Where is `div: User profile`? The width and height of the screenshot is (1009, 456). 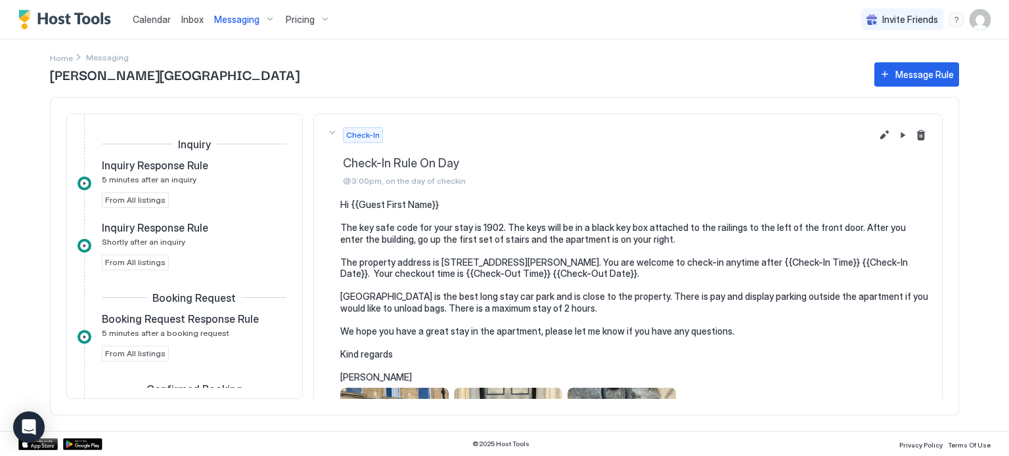 div: User profile is located at coordinates (980, 20).